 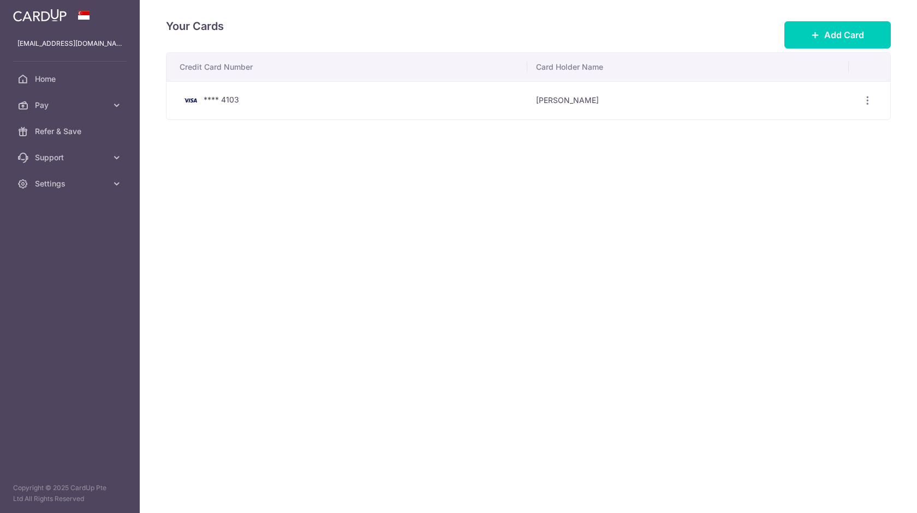 I want to click on span: Refer & Save, so click(x=71, y=132).